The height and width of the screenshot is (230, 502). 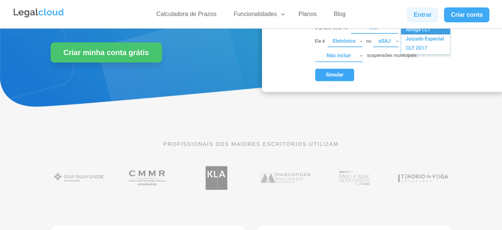 What do you see at coordinates (39, 16) in the screenshot?
I see `a: Logo da Legalcloud` at bounding box center [39, 16].